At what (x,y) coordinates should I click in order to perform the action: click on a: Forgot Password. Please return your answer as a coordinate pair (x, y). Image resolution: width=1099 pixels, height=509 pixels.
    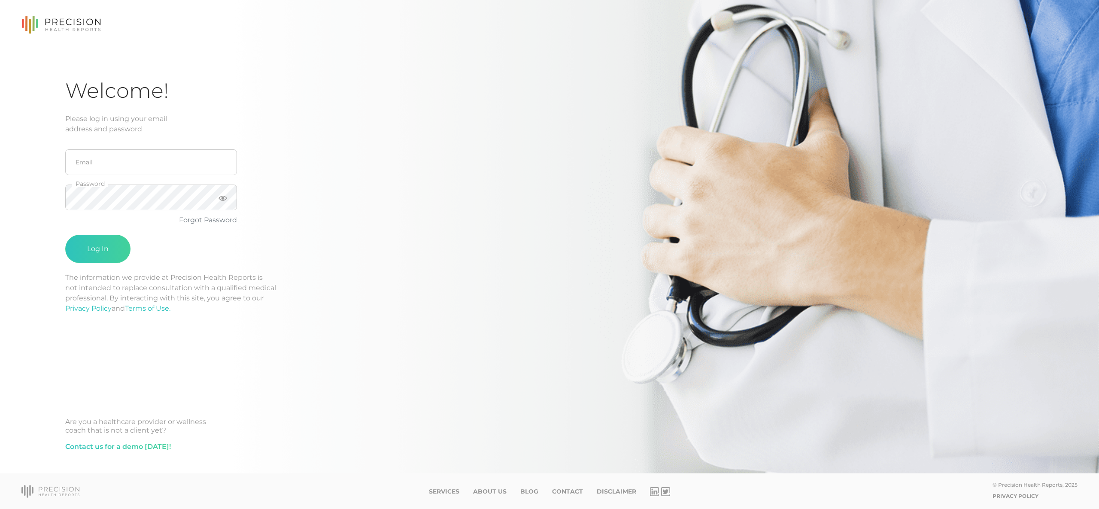
    Looking at the image, I should click on (208, 220).